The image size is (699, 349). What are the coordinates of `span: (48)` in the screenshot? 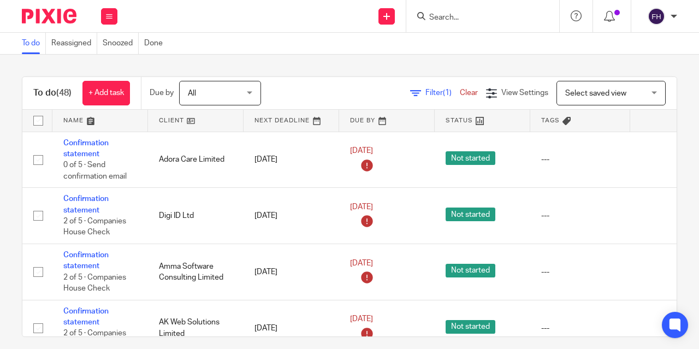 It's located at (64, 93).